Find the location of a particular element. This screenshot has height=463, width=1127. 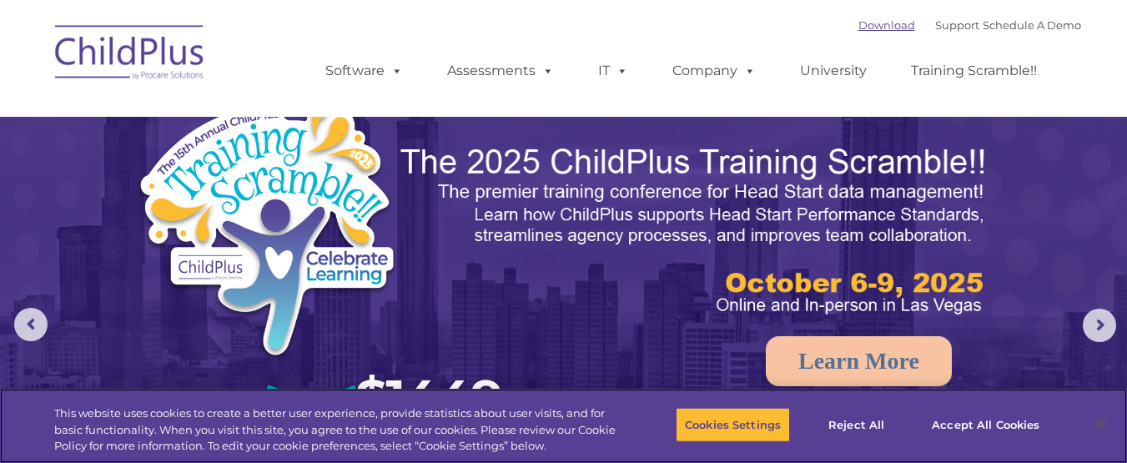

button: Reject All is located at coordinates (856, 425).